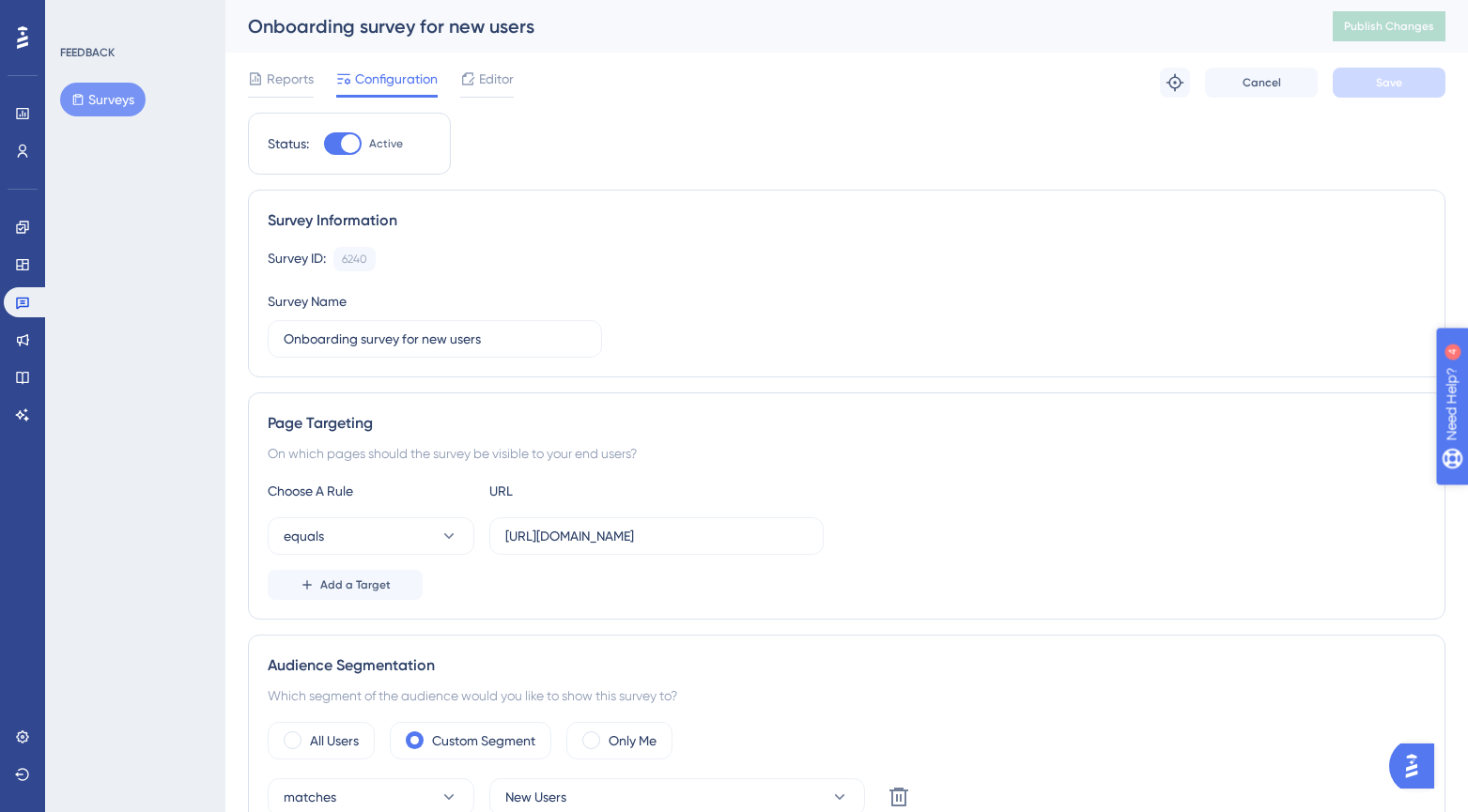 This screenshot has height=812, width=1468. What do you see at coordinates (87, 53) in the screenshot?
I see `div: FEEDBACK` at bounding box center [87, 53].